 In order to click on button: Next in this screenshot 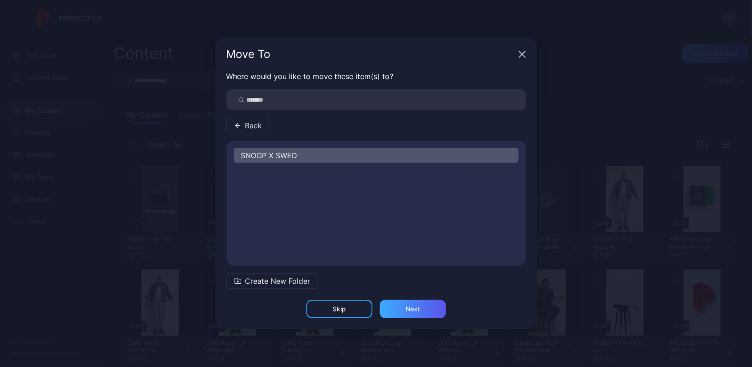, I will do `click(413, 309)`.